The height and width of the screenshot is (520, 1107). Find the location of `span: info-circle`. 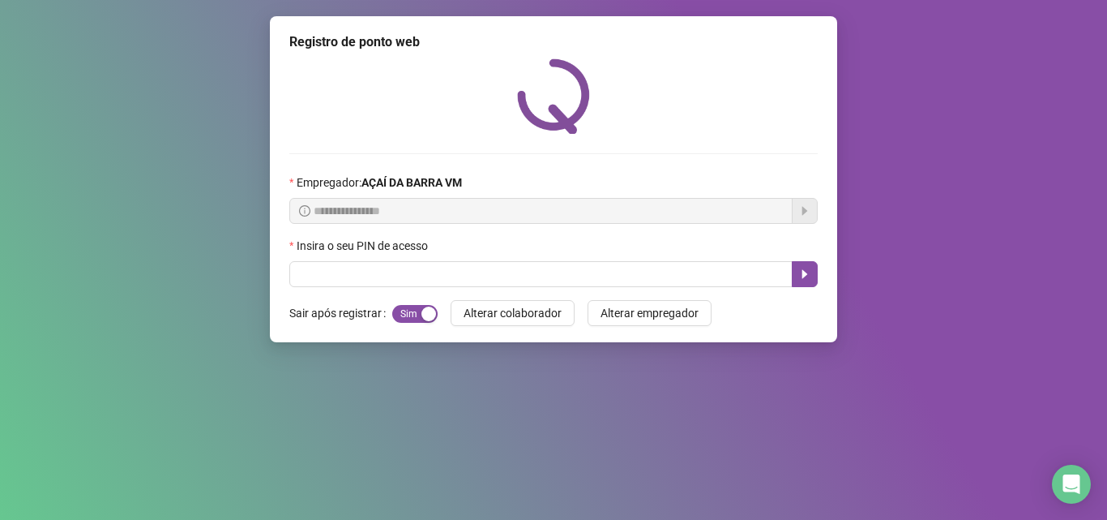

span: info-circle is located at coordinates (305, 211).